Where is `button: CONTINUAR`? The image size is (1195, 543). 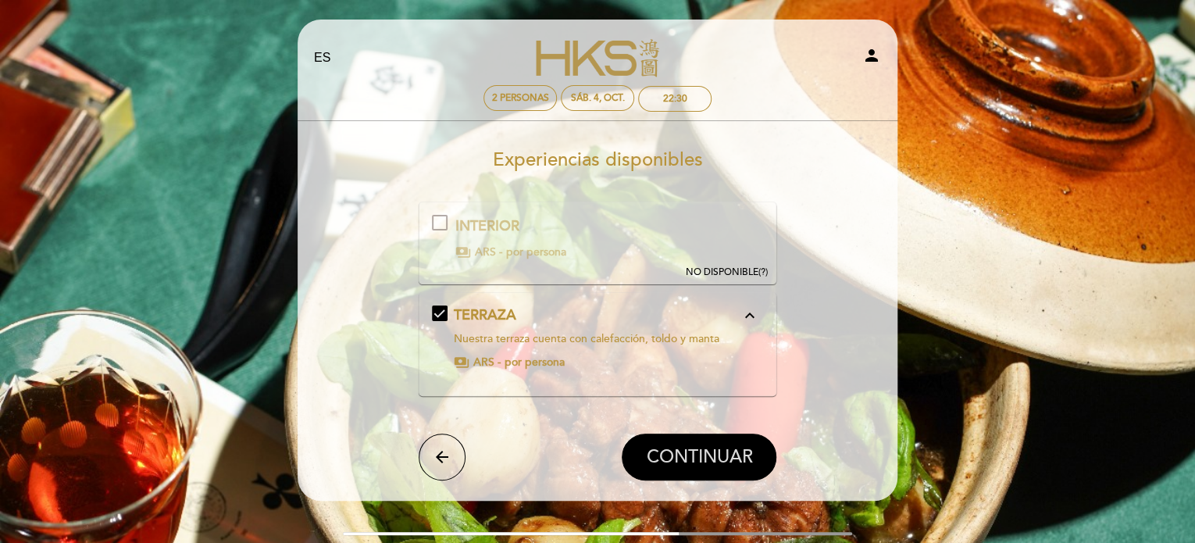 button: CONTINUAR is located at coordinates (699, 457).